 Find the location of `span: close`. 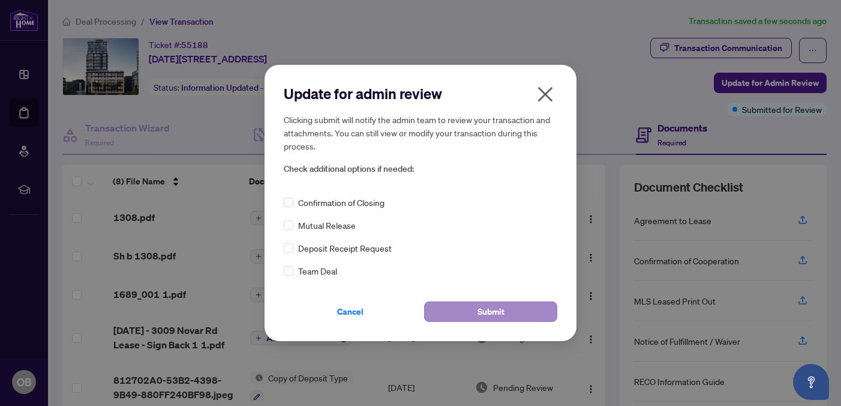

span: close is located at coordinates (546, 94).